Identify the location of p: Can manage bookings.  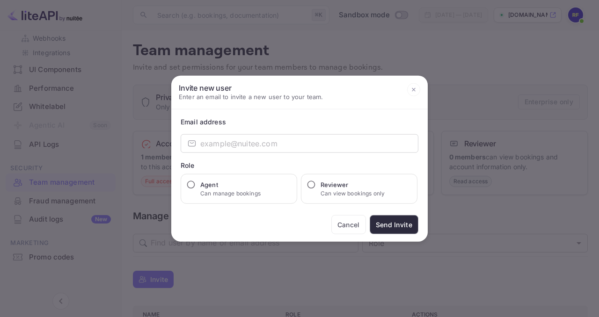
(230, 194).